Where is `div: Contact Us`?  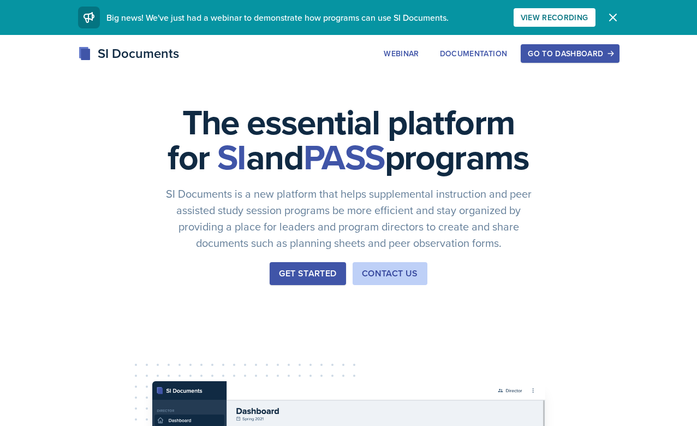
div: Contact Us is located at coordinates (390, 274).